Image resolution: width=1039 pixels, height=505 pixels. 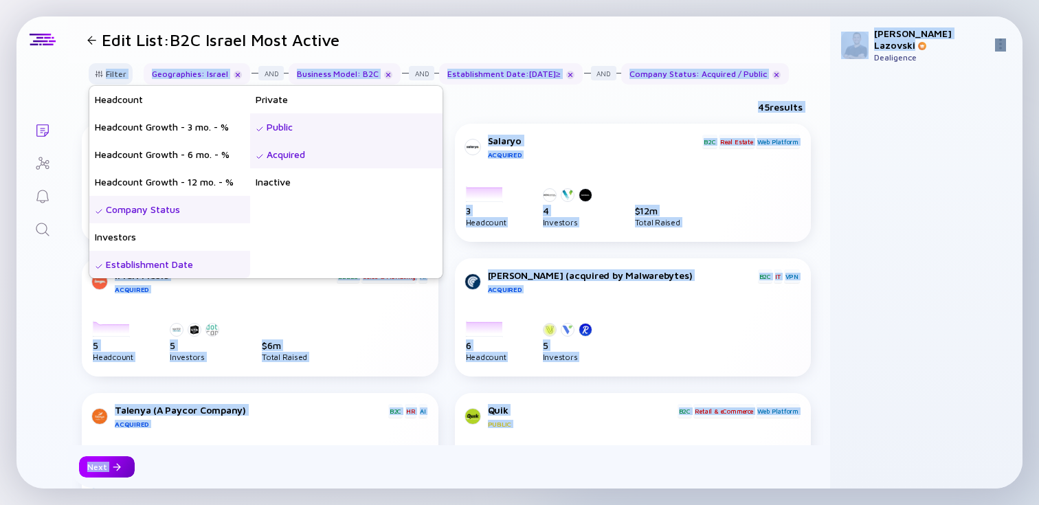 What do you see at coordinates (778, 276) in the screenshot?
I see `div: IT` at bounding box center [778, 276].